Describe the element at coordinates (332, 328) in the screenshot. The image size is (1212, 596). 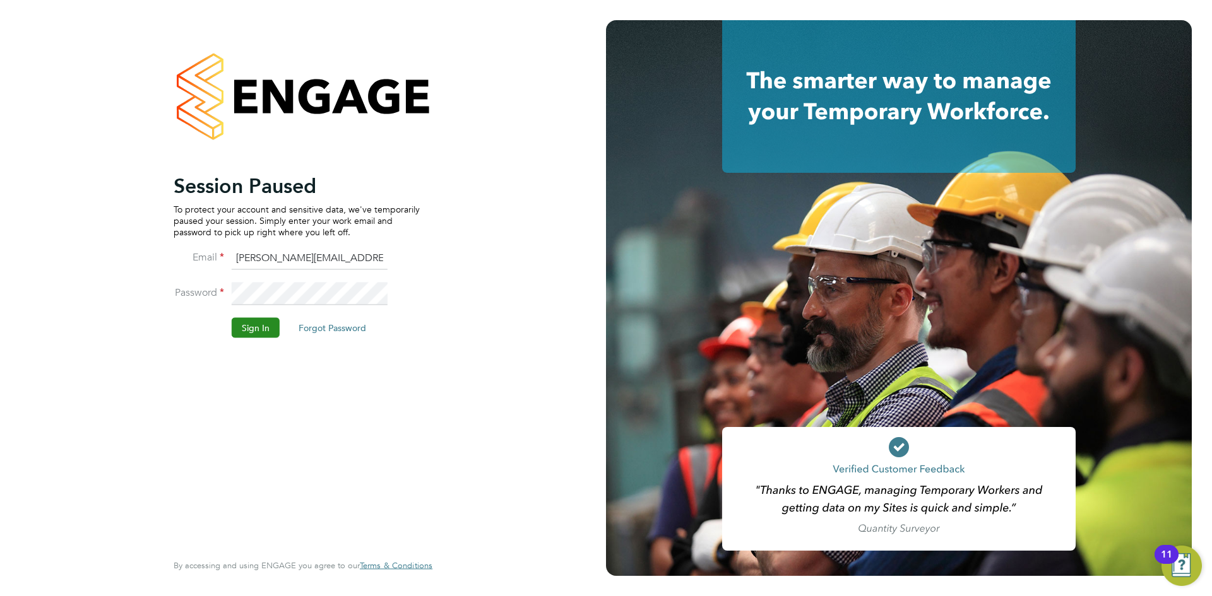
I see `button: Forgot Password` at that location.